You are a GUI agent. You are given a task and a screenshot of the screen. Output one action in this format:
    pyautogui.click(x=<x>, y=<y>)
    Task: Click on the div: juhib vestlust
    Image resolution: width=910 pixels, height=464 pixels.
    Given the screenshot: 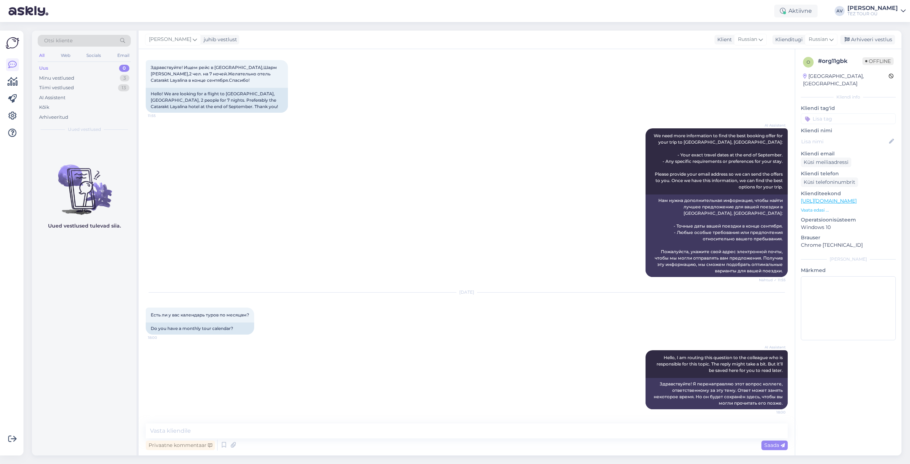 What is the action you would take?
    pyautogui.click(x=219, y=39)
    